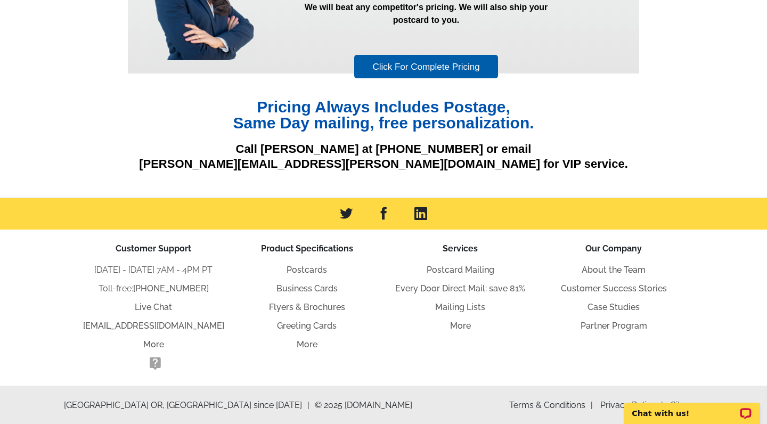 The image size is (767, 424). What do you see at coordinates (68, 23) in the screenshot?
I see `p: Chat with us!` at bounding box center [68, 23].